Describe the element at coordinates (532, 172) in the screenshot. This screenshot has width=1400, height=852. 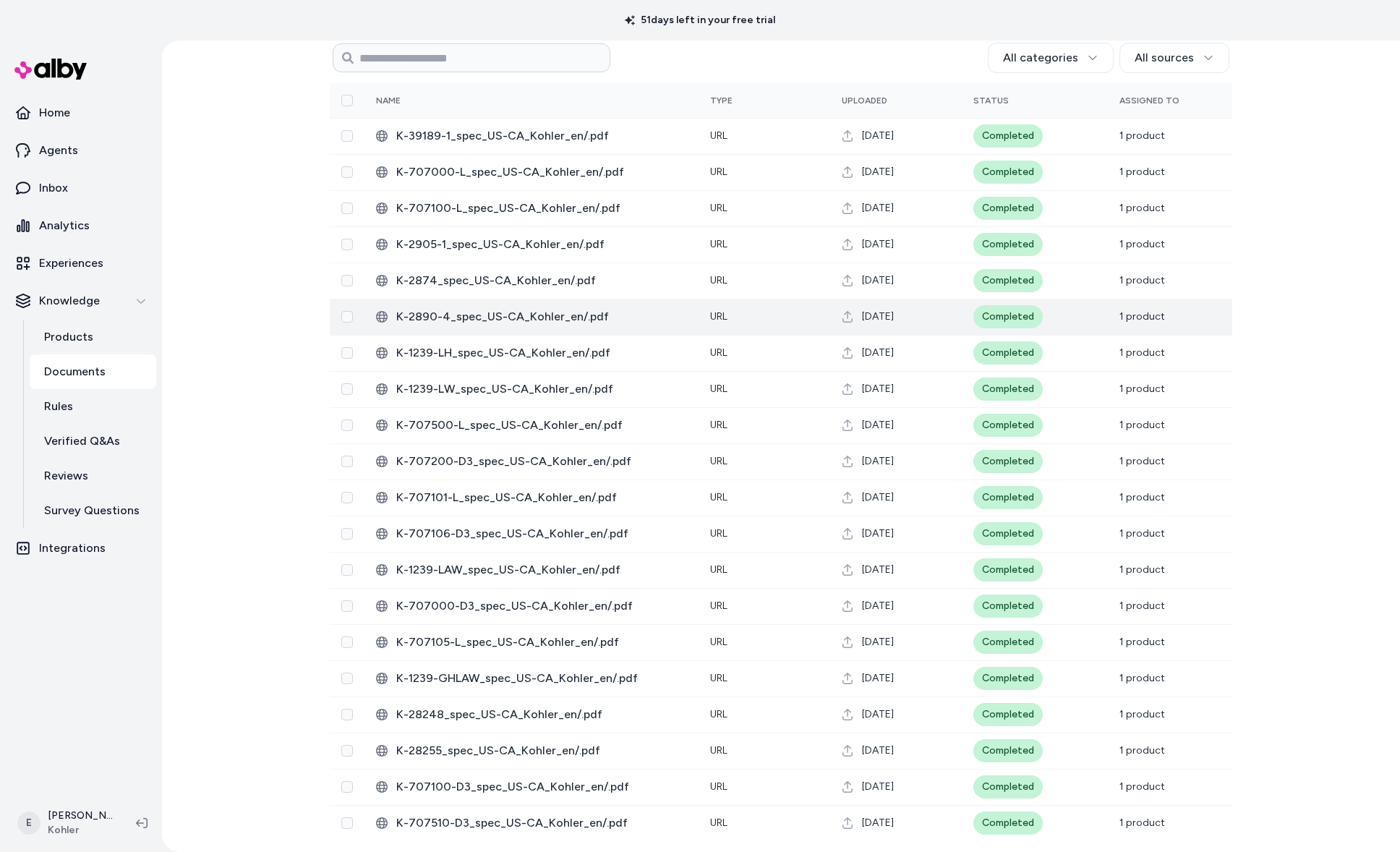
I see `div: K-707000-L_spec_US-CA_Kohler_en/.pdf` at that location.